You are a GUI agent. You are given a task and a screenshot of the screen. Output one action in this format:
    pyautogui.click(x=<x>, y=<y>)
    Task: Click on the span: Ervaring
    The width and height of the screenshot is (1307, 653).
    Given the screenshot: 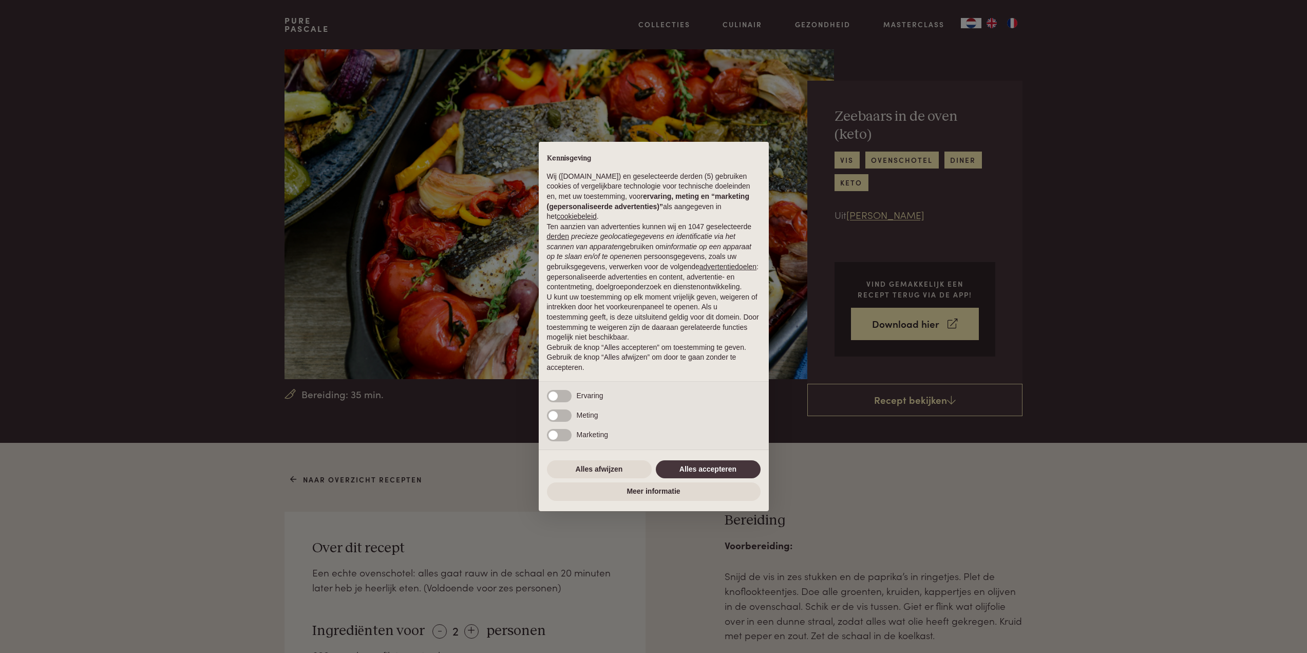 What is the action you would take?
    pyautogui.click(x=590, y=395)
    